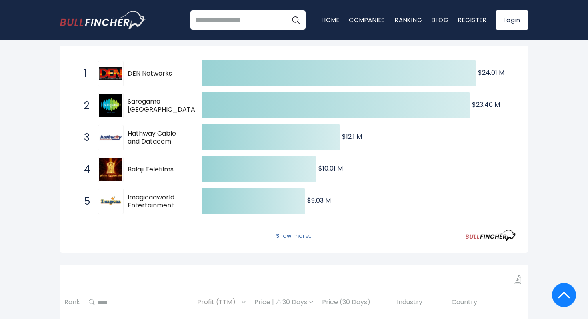 Image resolution: width=588 pixels, height=319 pixels. What do you see at coordinates (472, 20) in the screenshot?
I see `a: Register` at bounding box center [472, 20].